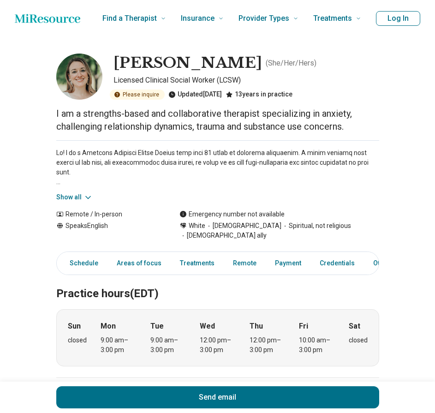 This screenshot has height=413, width=435. Describe the element at coordinates (398, 18) in the screenshot. I see `button: Log In` at that location.